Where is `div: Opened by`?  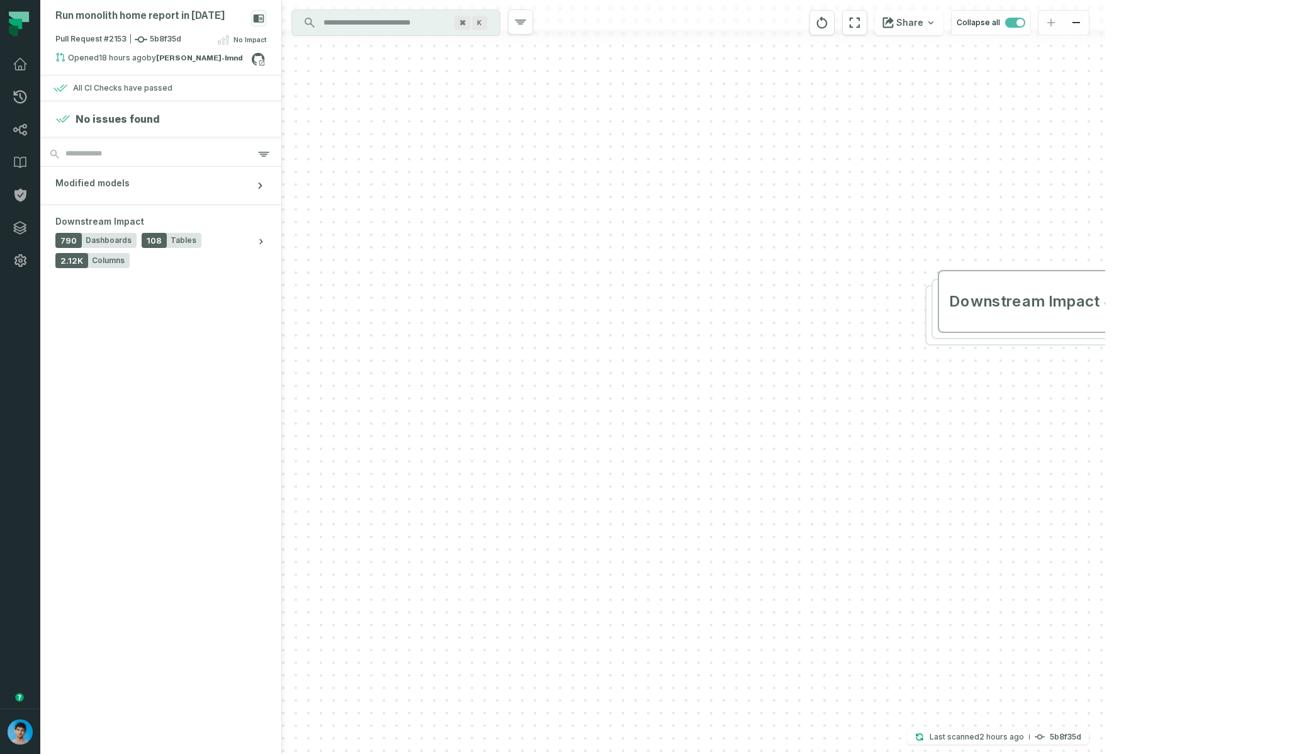 div: Opened by is located at coordinates (153, 60).